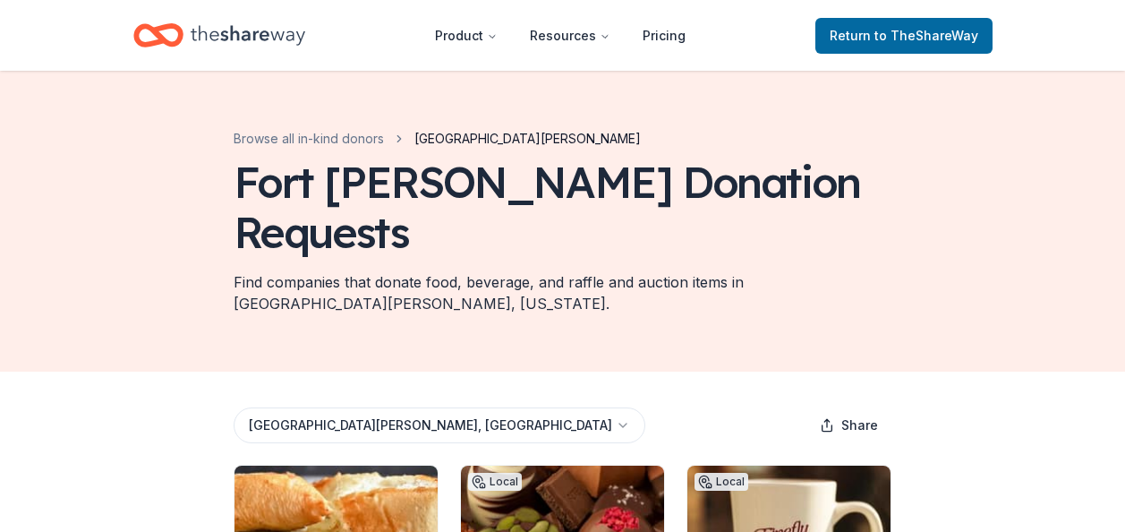 Image resolution: width=1125 pixels, height=532 pixels. What do you see at coordinates (219, 35) in the screenshot?
I see `a: Home` at bounding box center [219, 35].